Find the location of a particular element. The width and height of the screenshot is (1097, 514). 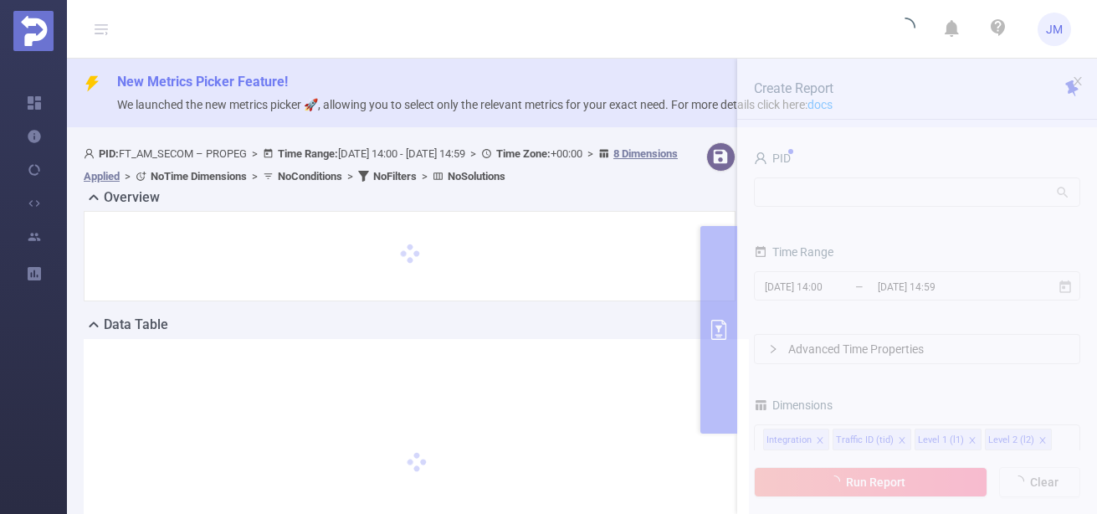

span: We launched the new metrics picker 🚀, allowing you to select only the relevant metrics for your e... is located at coordinates (474, 105).